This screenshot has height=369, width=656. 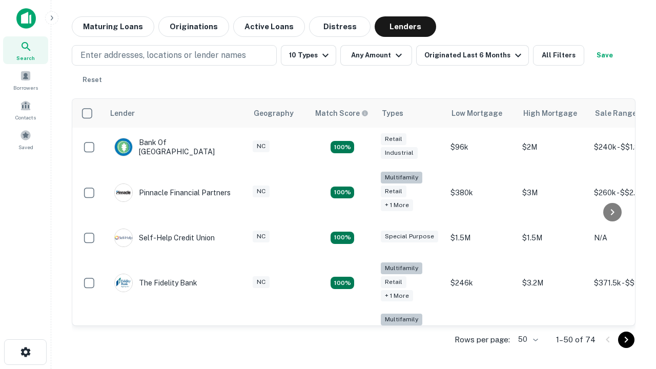 I want to click on button: Reset, so click(x=92, y=80).